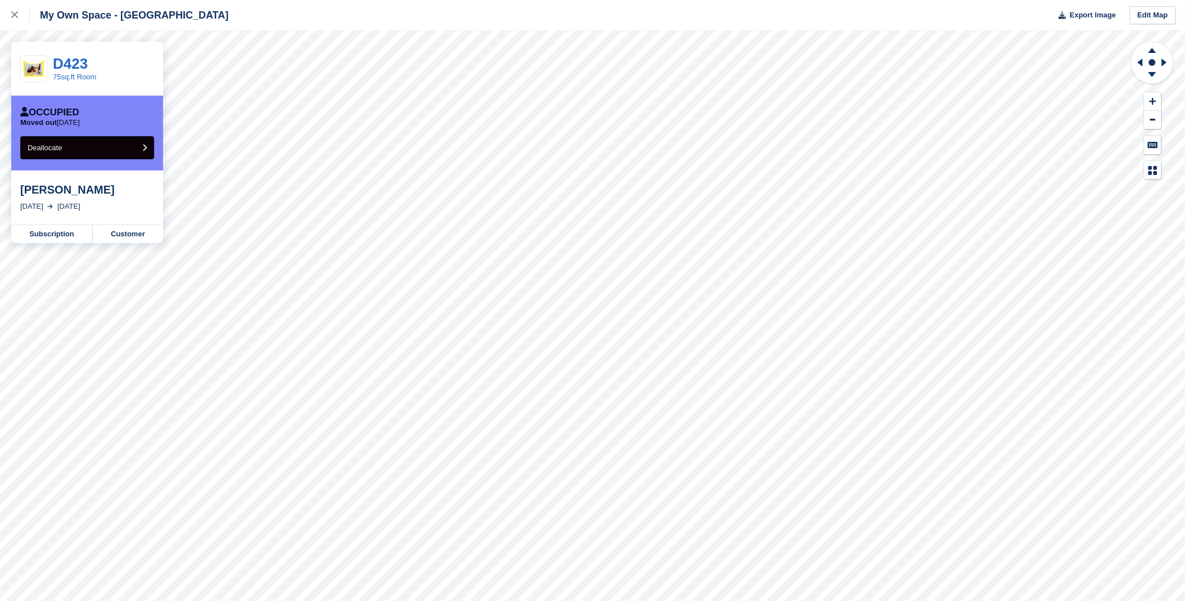  What do you see at coordinates (1153, 101) in the screenshot?
I see `button: Zoom In` at bounding box center [1153, 101].